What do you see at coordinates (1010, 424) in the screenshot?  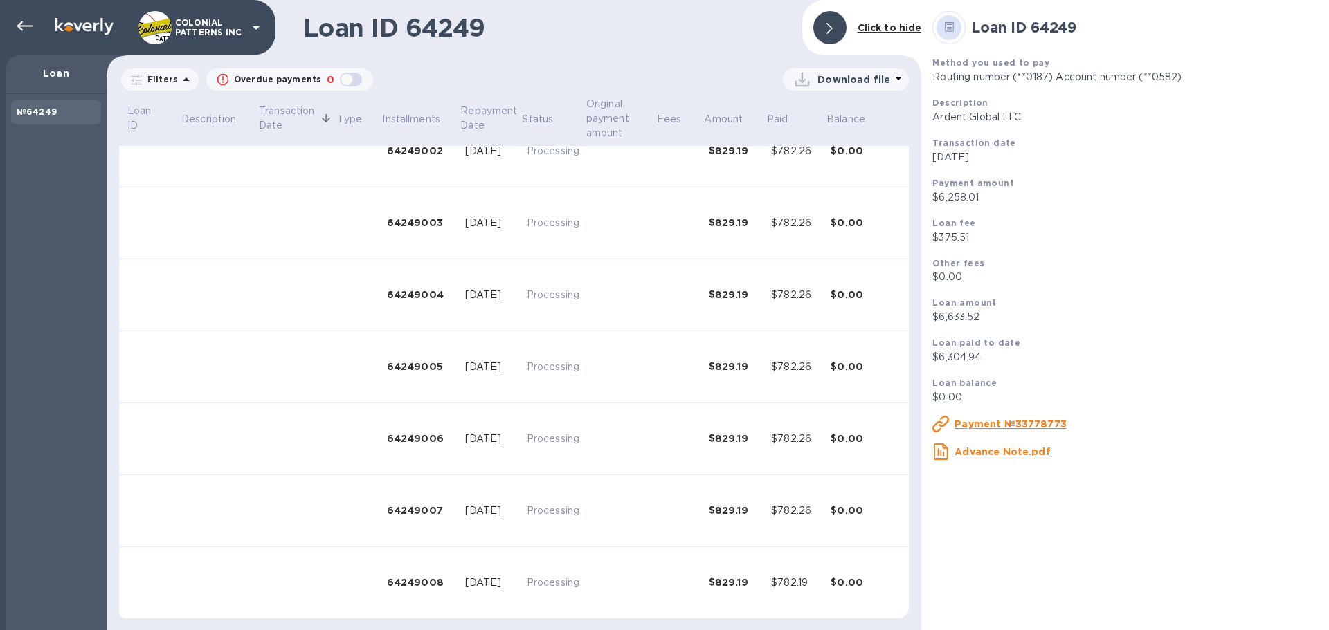 I see `u: Payment №33778773` at bounding box center [1010, 424].